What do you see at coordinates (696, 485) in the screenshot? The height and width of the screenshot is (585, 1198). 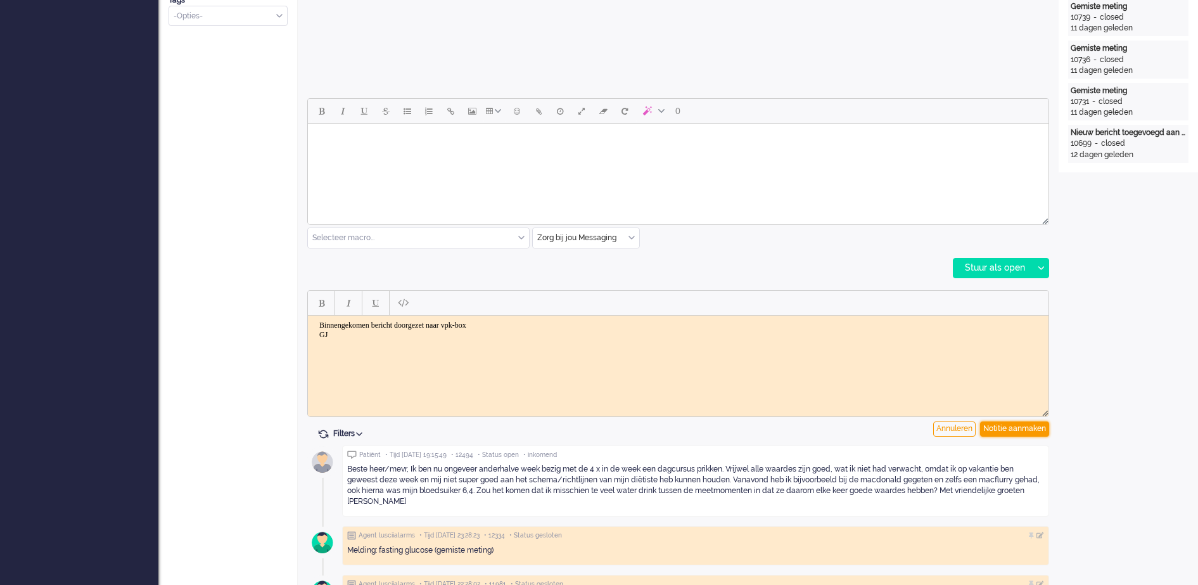 I see `div: Beste heer/mevr, Ik ben nu ongeveer anderhalve week bezig met de 4 x in de week een dagcursus pri...` at bounding box center [696, 485].